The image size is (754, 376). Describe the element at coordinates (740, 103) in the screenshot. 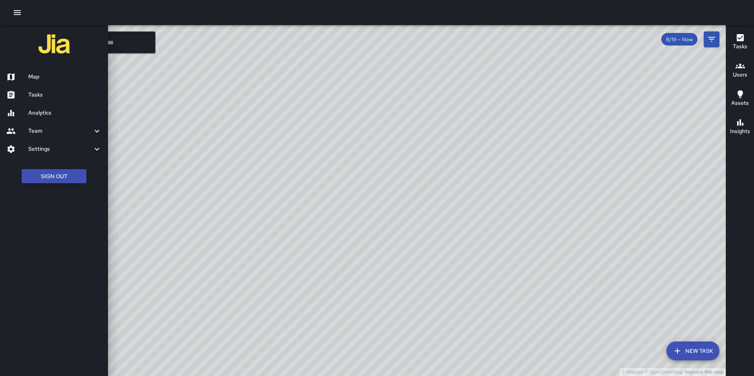

I see `h6: Assets` at that location.